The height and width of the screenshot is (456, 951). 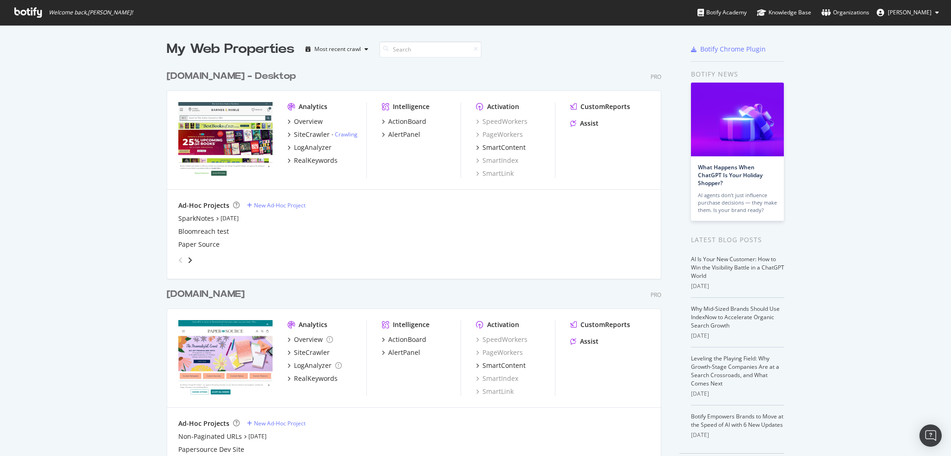 I want to click on img: barnesandnoble.com, so click(x=225, y=140).